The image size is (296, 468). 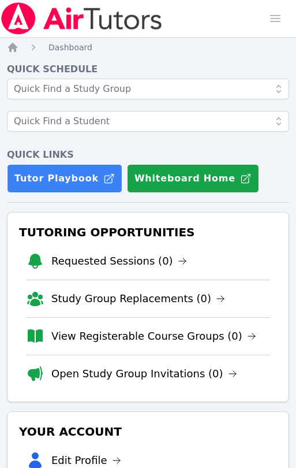 What do you see at coordinates (193, 179) in the screenshot?
I see `button: Whiteboard Home` at bounding box center [193, 179].